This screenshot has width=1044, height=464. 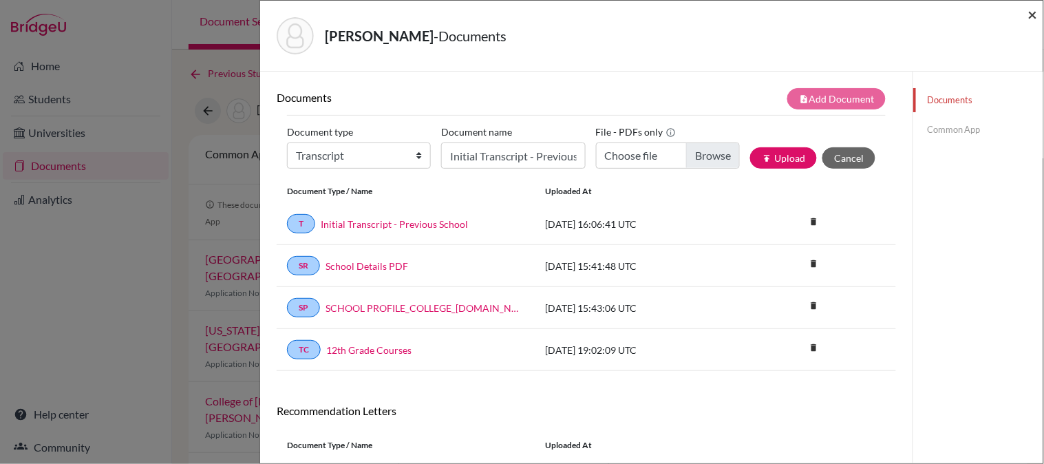 What do you see at coordinates (470, 36) in the screenshot?
I see `span: - Documents` at bounding box center [470, 36].